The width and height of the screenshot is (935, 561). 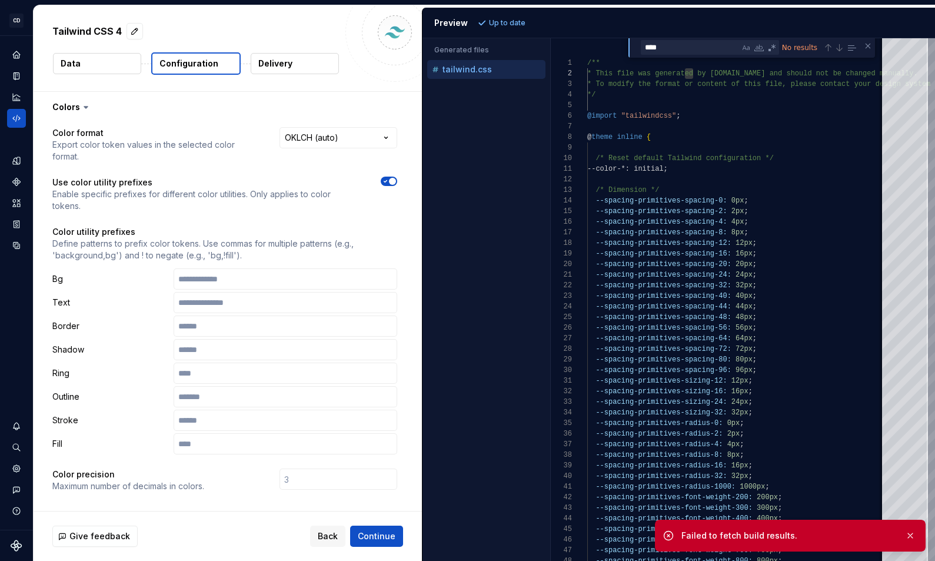 I want to click on p: Outline, so click(x=111, y=396).